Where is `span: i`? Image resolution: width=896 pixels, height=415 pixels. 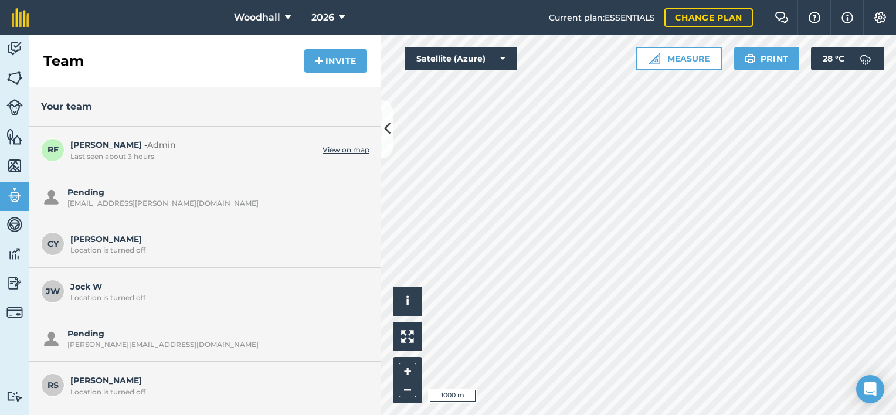 span: i is located at coordinates (408, 301).